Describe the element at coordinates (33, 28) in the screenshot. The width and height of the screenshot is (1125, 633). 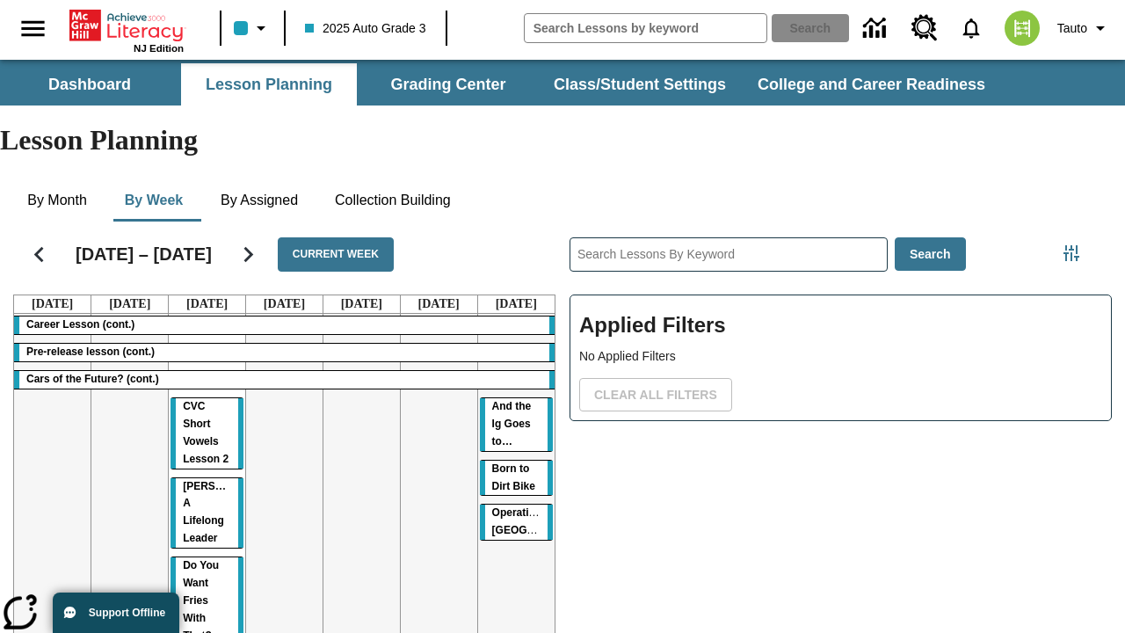
I see `button: Open side menu` at that location.